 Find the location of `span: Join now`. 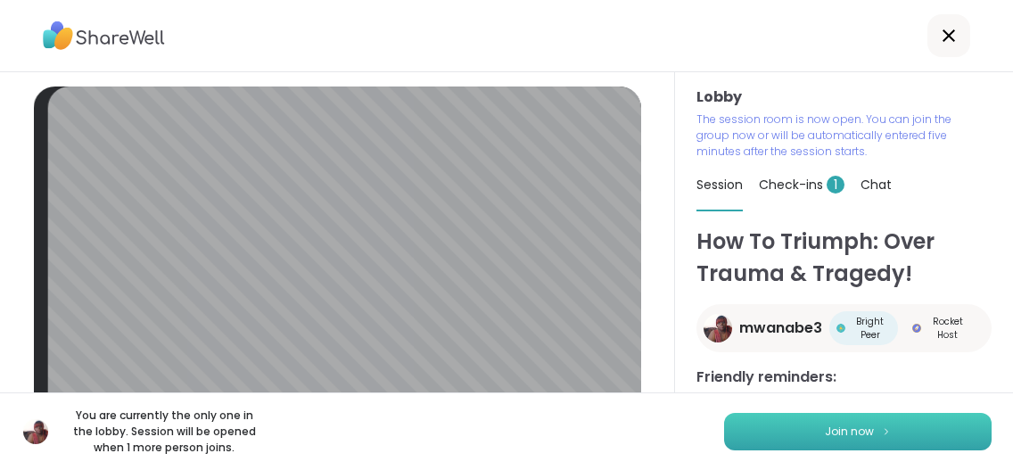

span: Join now is located at coordinates (849, 432).